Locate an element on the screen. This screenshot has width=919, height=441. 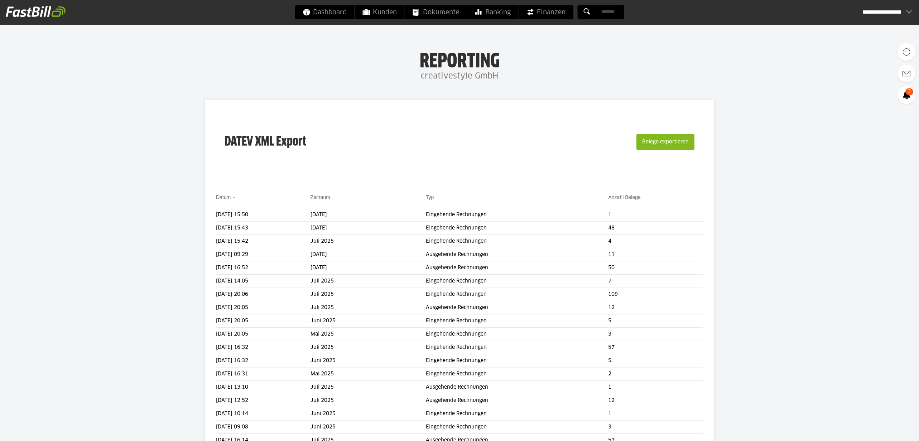
td: 2 is located at coordinates (655, 374).